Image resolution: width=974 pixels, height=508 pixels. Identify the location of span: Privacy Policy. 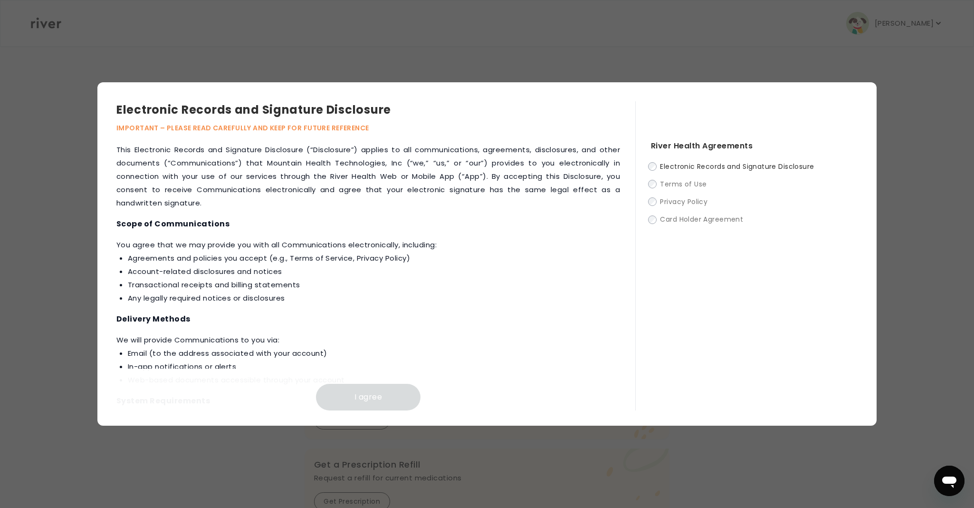
(684, 202).